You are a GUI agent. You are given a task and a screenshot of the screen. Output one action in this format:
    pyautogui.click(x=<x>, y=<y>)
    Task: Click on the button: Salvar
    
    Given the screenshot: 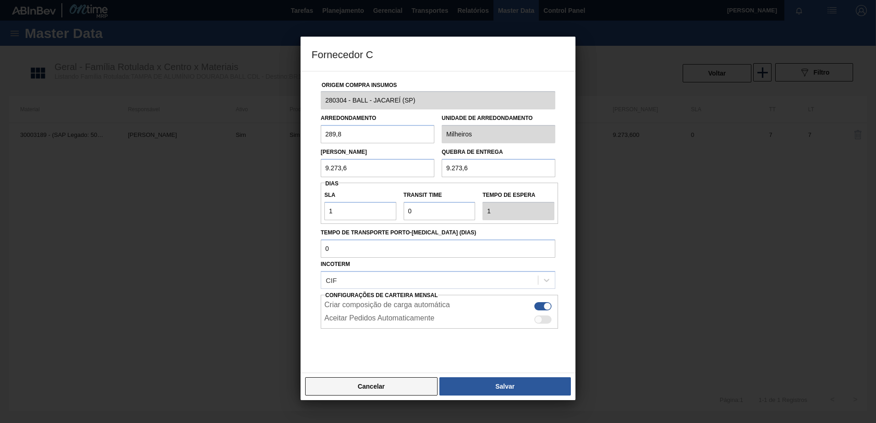 What is the action you would take?
    pyautogui.click(x=505, y=387)
    